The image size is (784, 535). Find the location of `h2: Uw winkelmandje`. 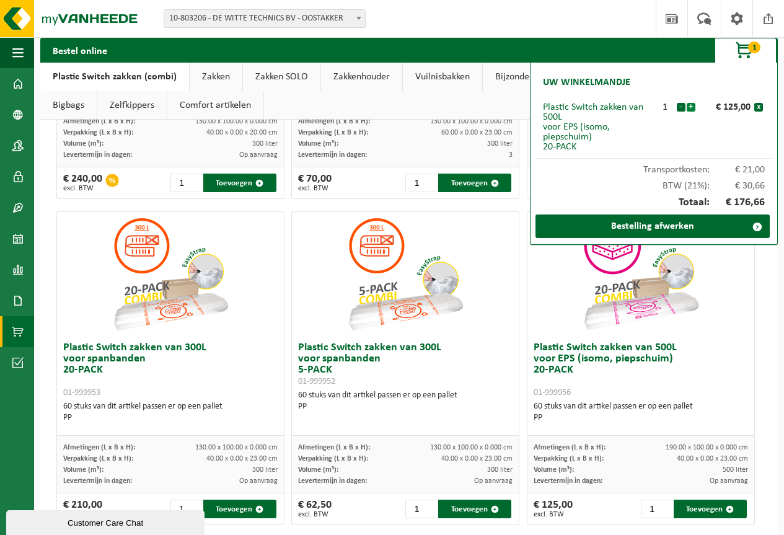

h2: Uw winkelmandje is located at coordinates (587, 82).